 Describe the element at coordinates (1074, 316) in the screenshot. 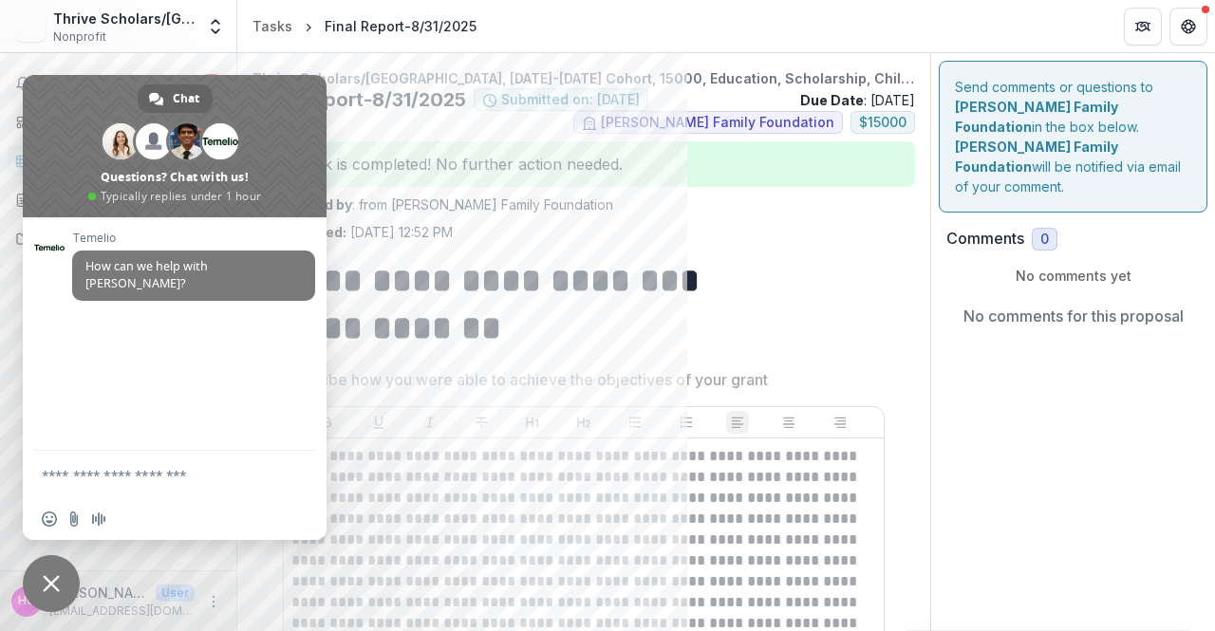

I see `p: No comments for this proposal` at that location.